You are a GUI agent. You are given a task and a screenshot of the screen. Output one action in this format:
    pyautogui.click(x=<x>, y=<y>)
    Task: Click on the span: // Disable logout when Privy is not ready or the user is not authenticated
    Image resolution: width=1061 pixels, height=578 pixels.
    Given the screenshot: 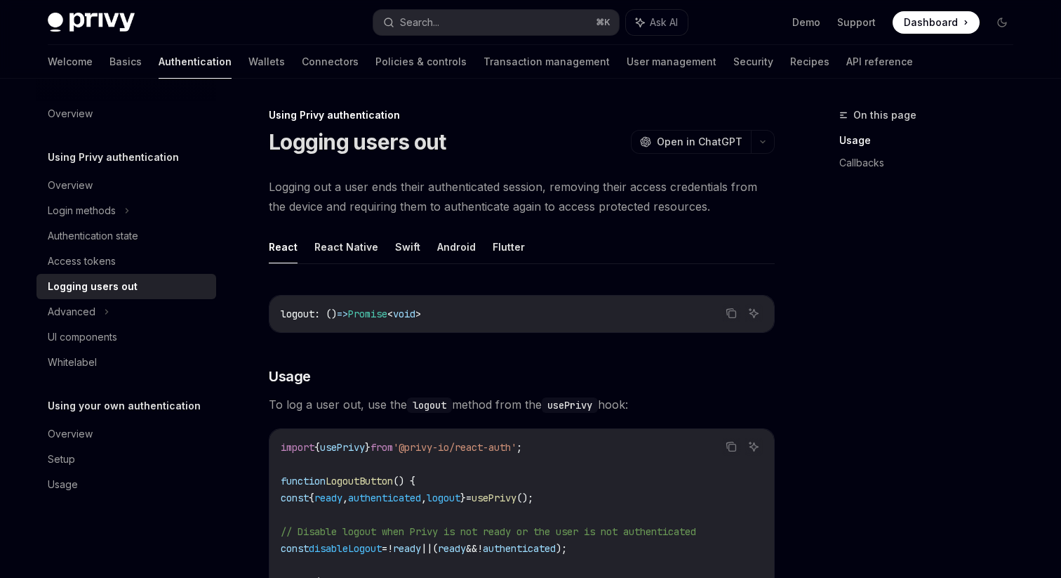 What is the action you would take?
    pyautogui.click(x=488, y=531)
    